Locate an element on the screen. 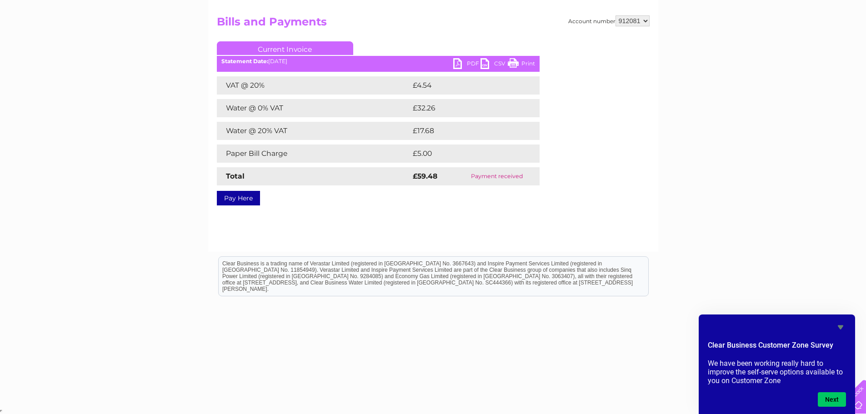 Image resolution: width=866 pixels, height=414 pixels. td: Payment received is located at coordinates (497, 176).